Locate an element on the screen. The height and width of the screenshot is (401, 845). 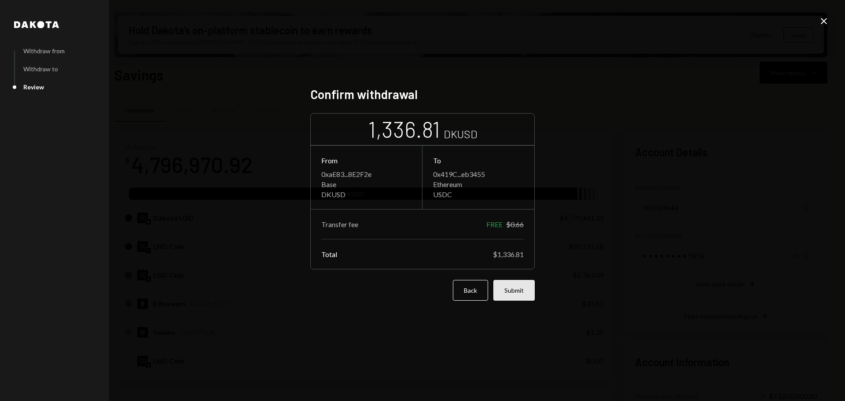
div: $1,336.81 is located at coordinates (508, 254).